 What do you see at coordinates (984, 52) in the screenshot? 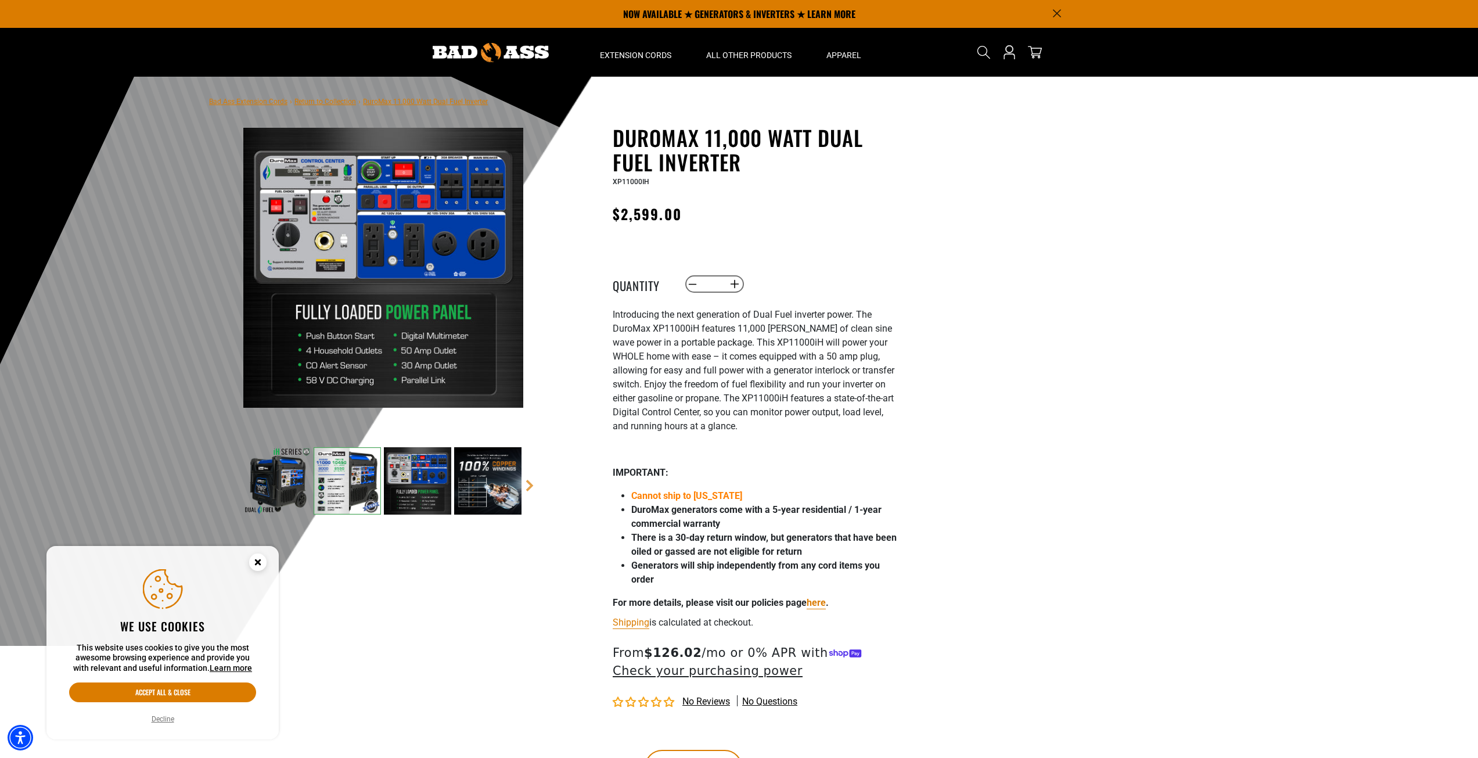
I see `summary: Search` at bounding box center [984, 52].